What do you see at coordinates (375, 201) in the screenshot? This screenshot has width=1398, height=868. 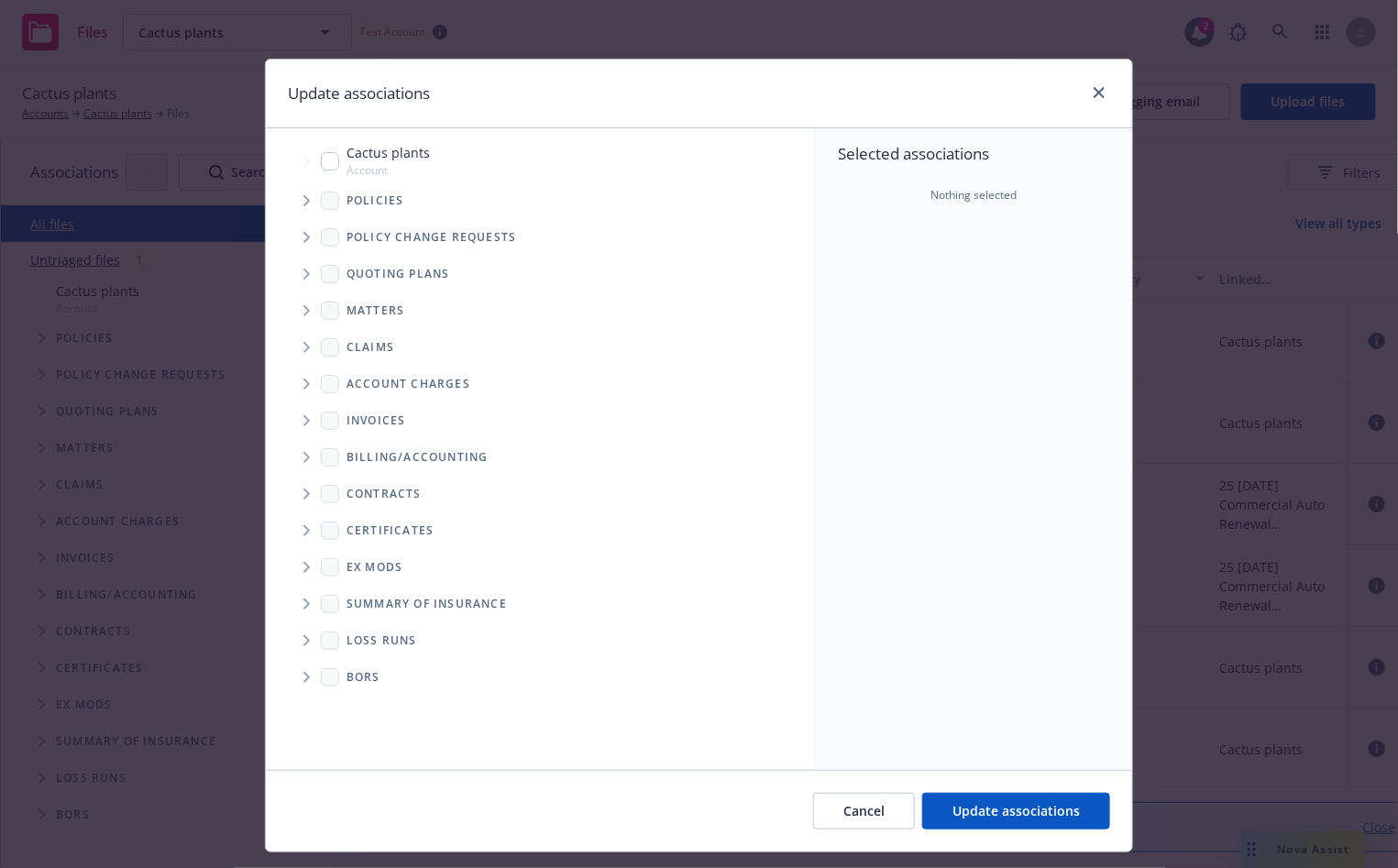 I see `span: Policies` at bounding box center [375, 201].